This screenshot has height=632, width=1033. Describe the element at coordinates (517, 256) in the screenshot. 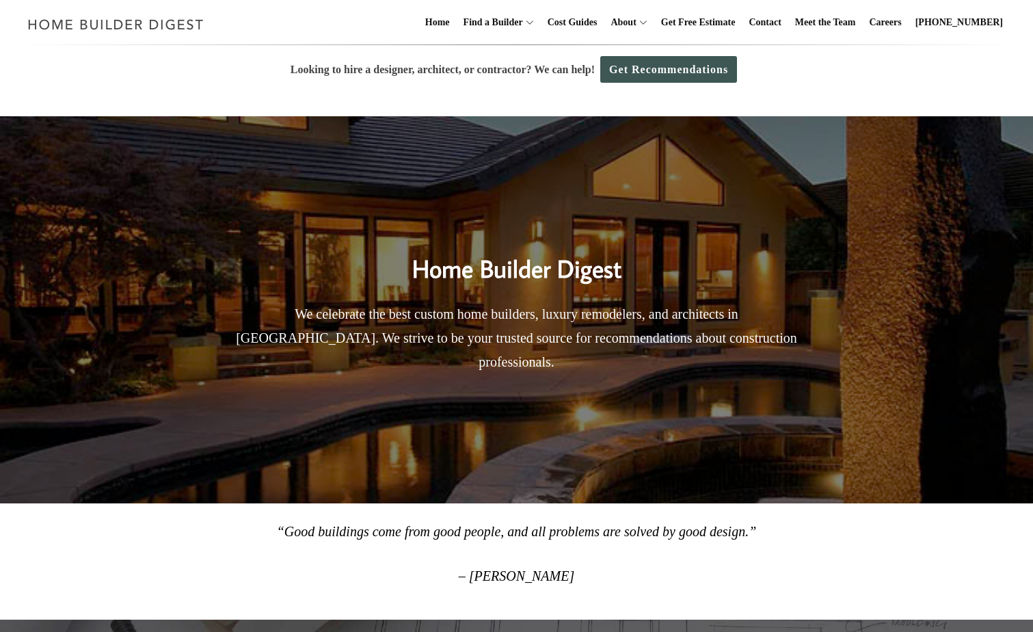

I see `h2: Home Builder Digest` at that location.